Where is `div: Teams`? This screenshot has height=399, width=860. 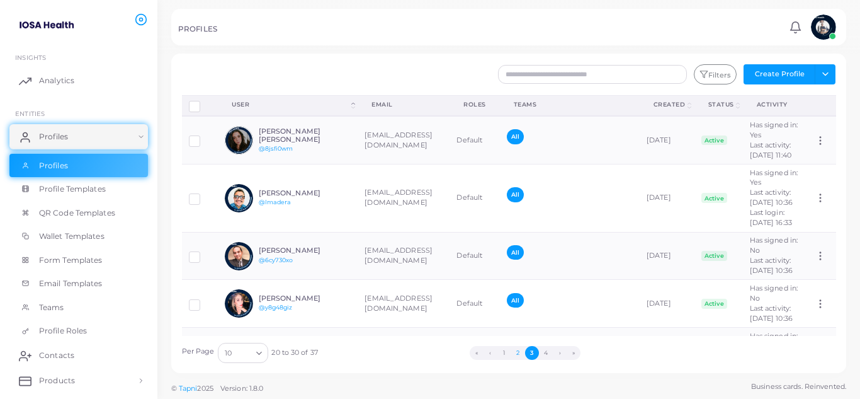
div: Teams is located at coordinates (570, 105).